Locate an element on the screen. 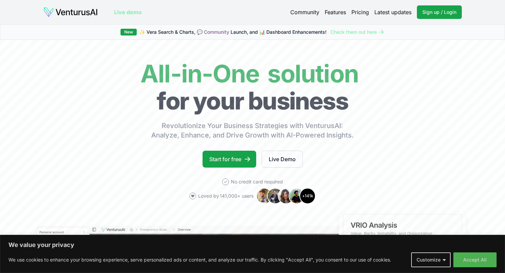  img: Avatar 1 is located at coordinates (264, 196).